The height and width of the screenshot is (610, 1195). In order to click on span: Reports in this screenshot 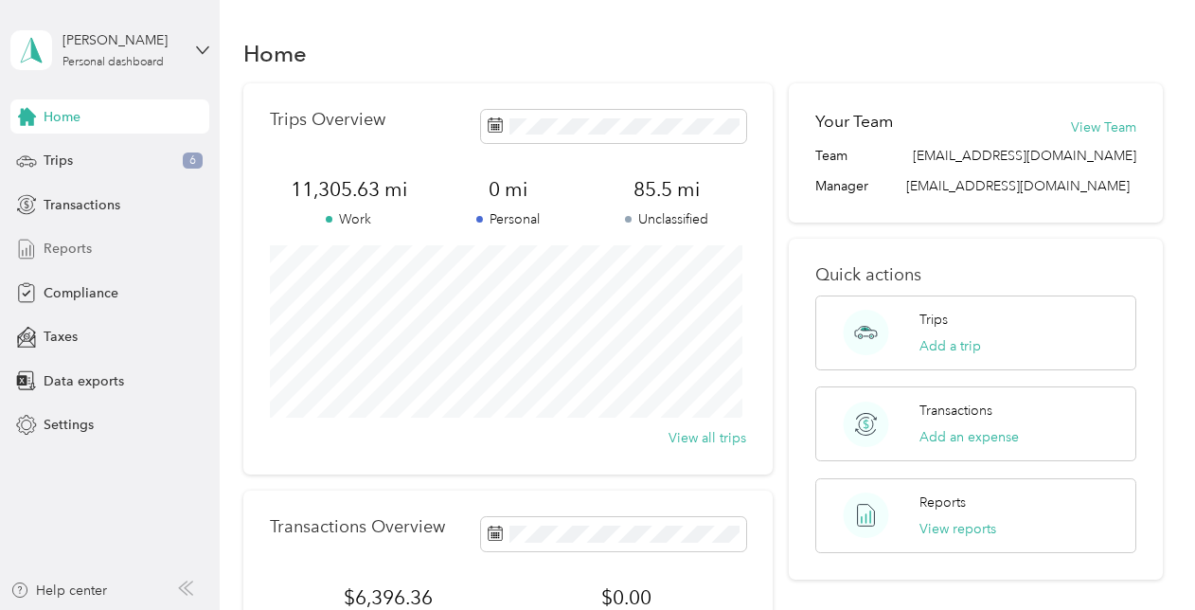, I will do `click(67, 248)`.